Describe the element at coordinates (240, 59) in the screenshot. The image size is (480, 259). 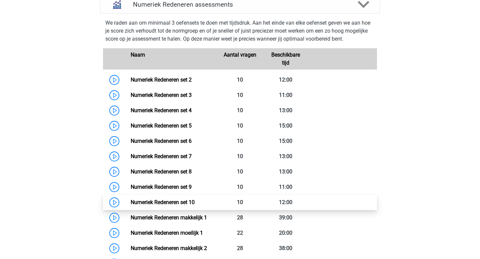
I see `div: Aantal vragen` at that location.